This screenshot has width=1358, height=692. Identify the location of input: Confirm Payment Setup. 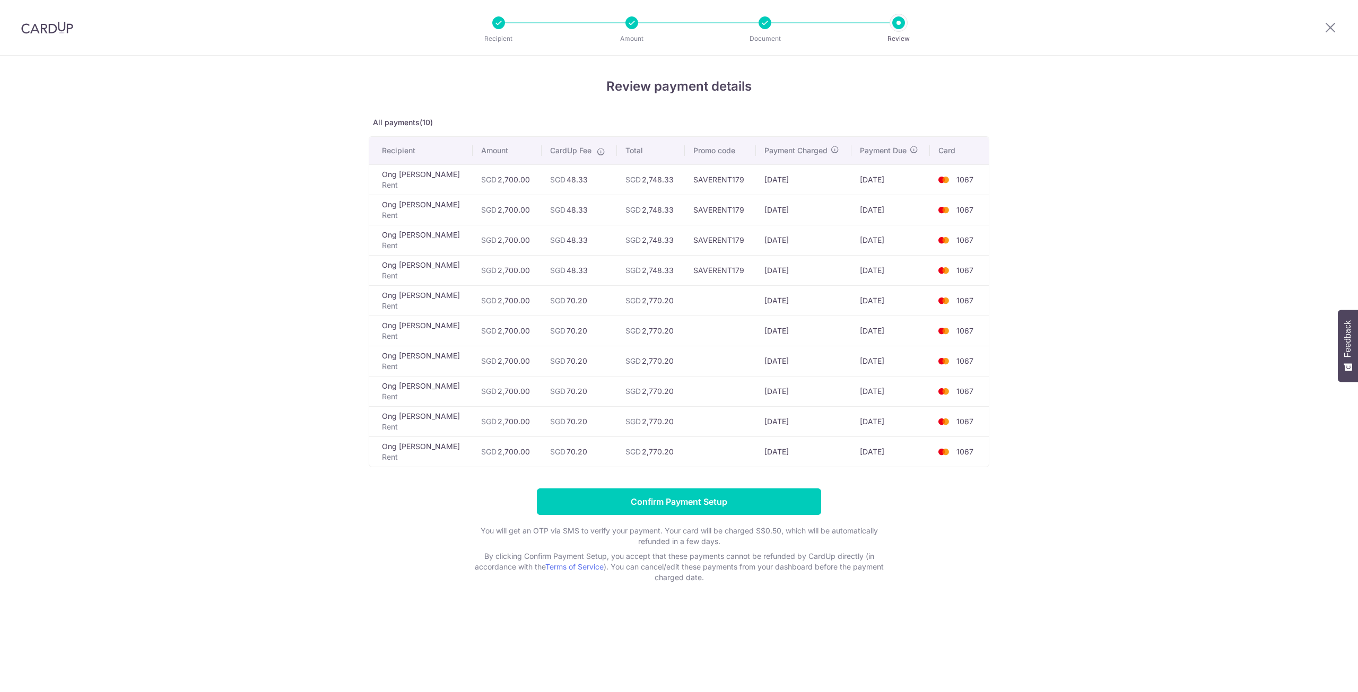
(679, 502).